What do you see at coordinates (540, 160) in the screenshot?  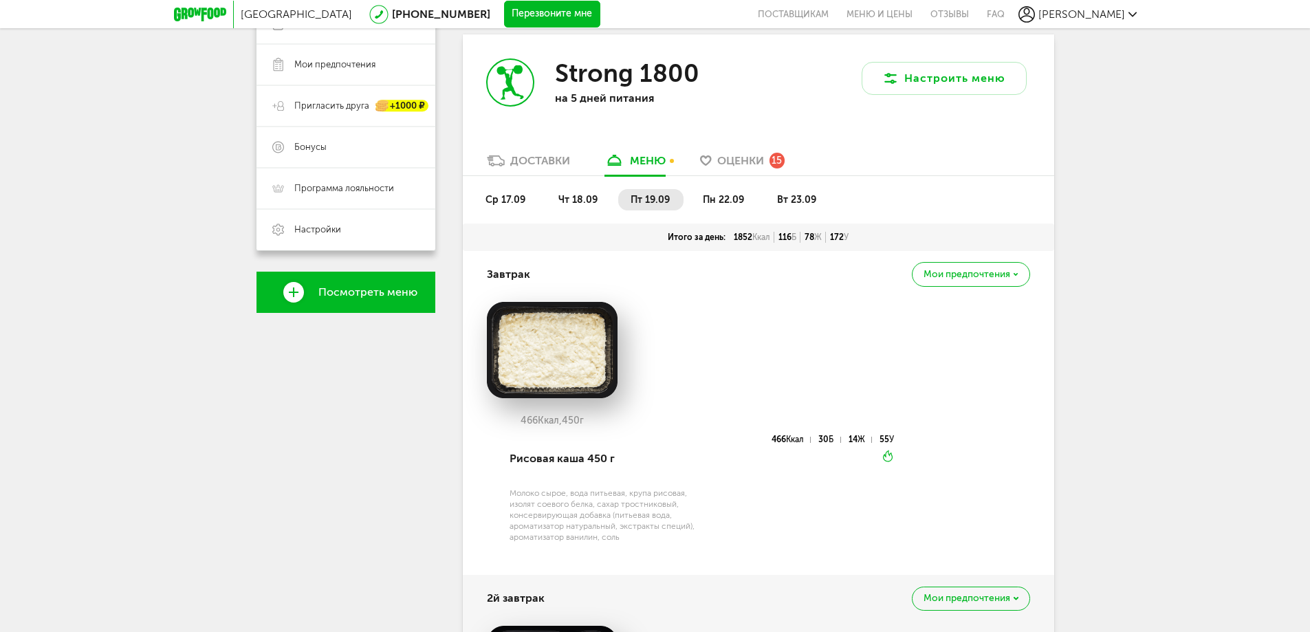 I see `div: Доставки` at bounding box center [540, 160].